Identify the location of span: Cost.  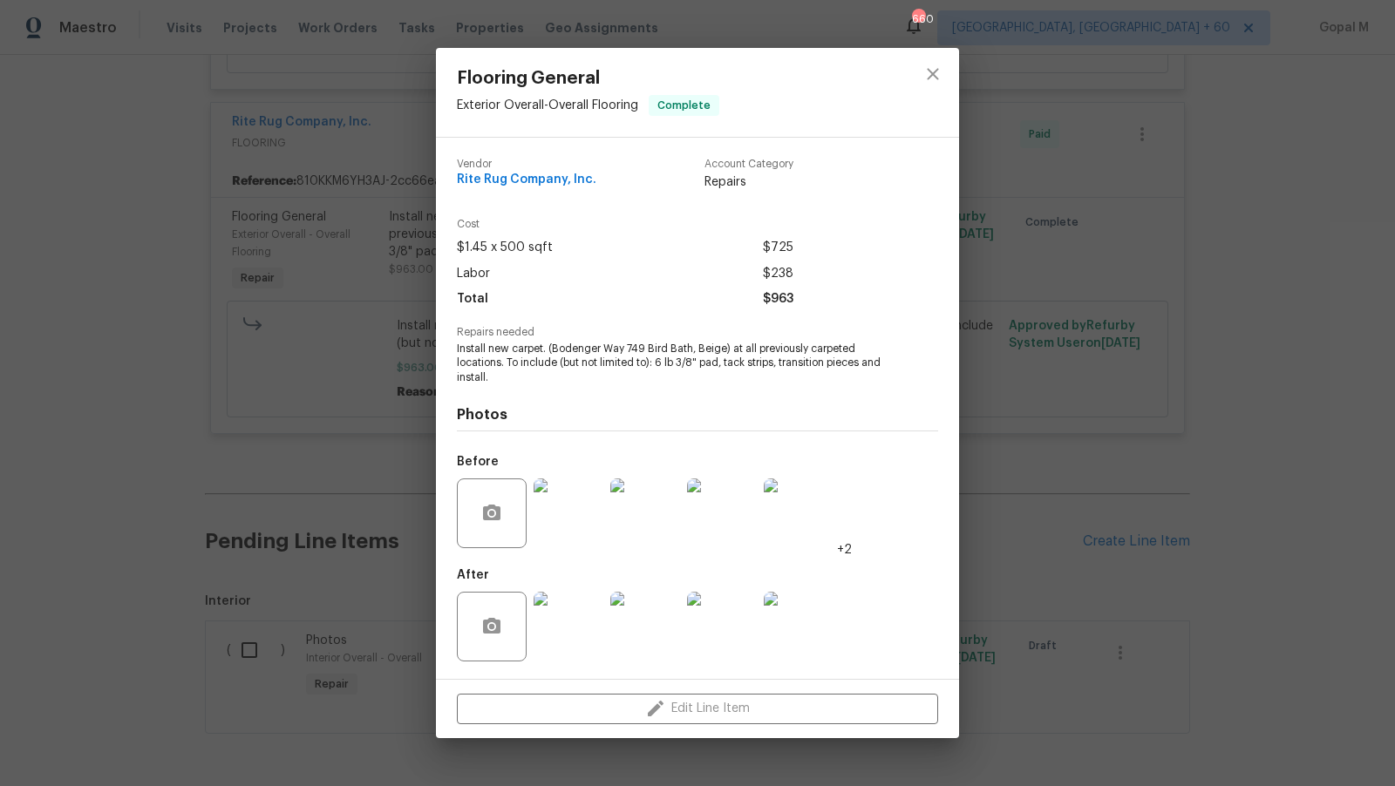
(625, 224).